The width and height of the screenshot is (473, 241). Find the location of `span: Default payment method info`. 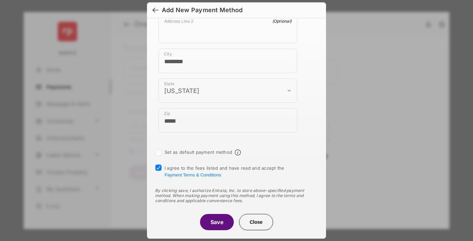

span: Default payment method info is located at coordinates (238, 152).